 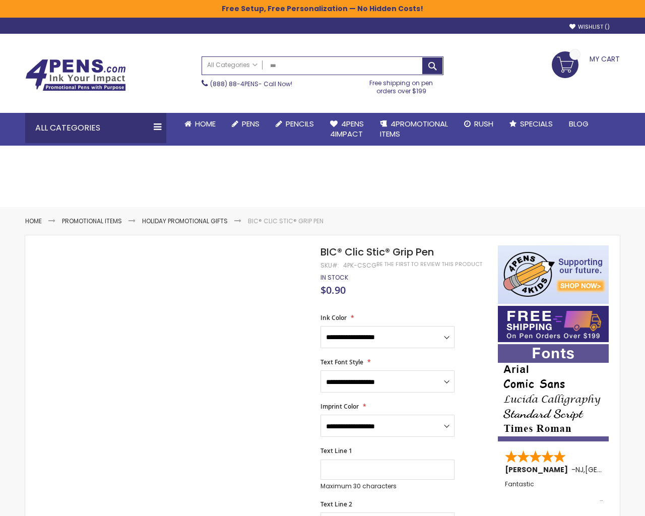 I want to click on span: Home, so click(x=205, y=123).